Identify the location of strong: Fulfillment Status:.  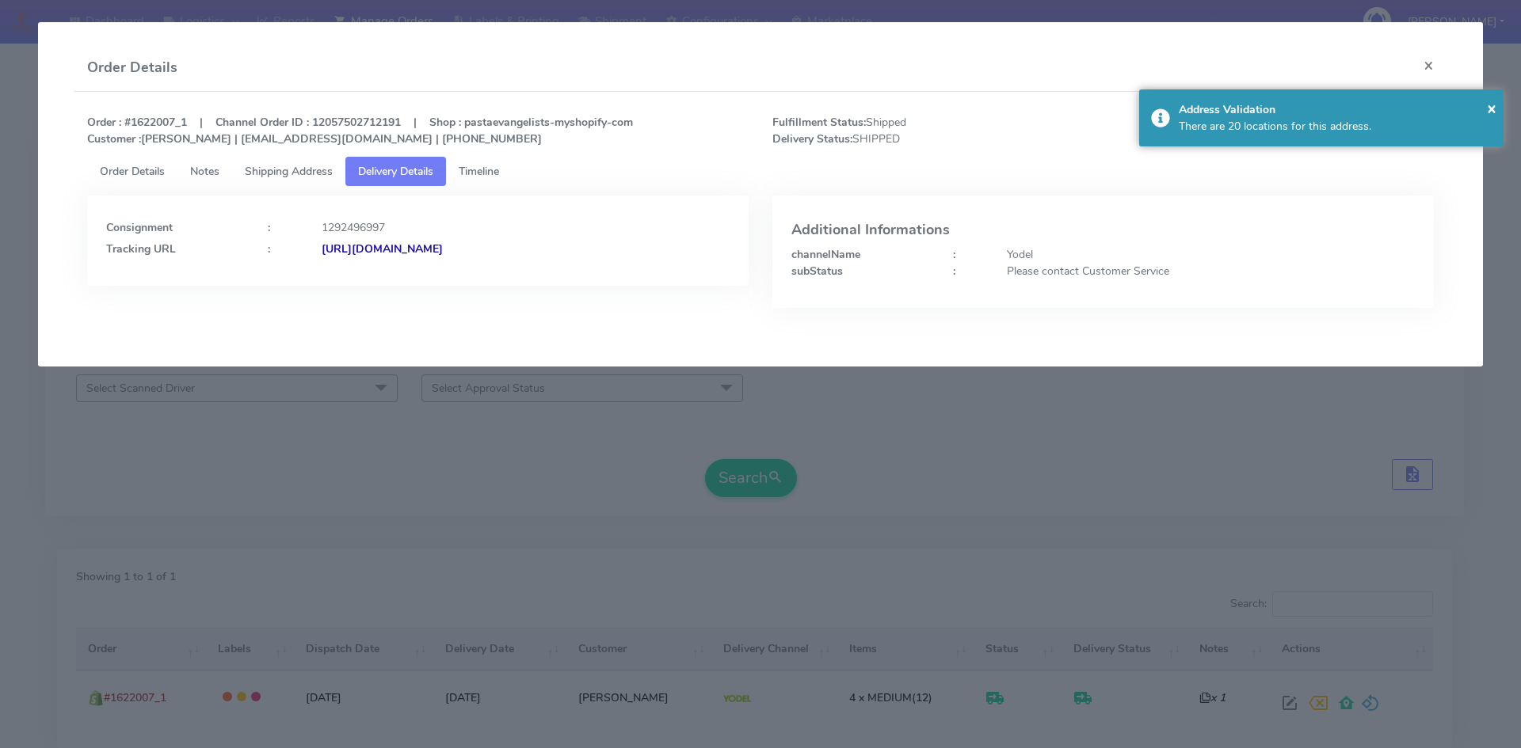
(819, 122).